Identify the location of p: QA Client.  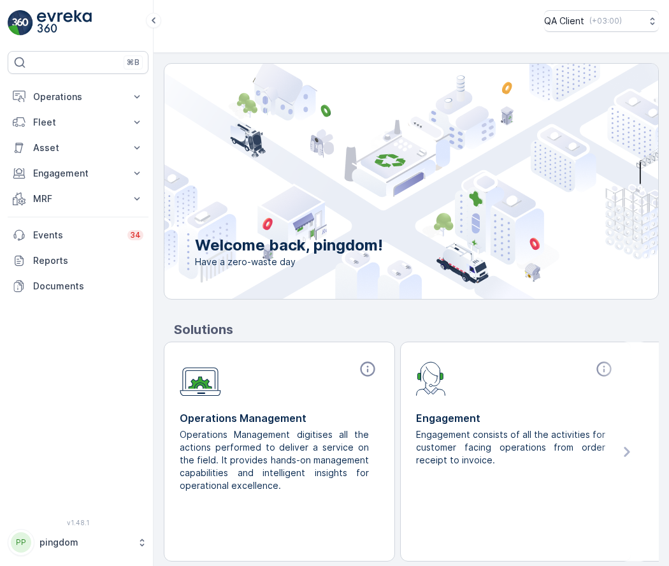
(564, 21).